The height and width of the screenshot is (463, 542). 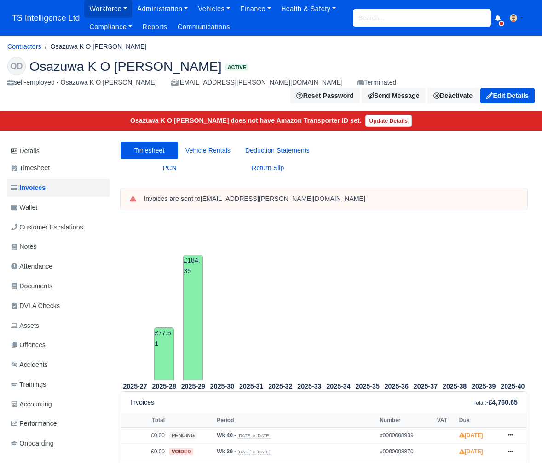 I want to click on th: 2025-33, so click(x=309, y=386).